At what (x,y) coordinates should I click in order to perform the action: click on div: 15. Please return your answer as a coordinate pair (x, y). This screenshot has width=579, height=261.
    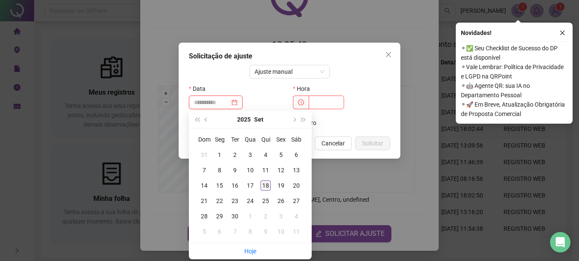
    Looking at the image, I should click on (220, 186).